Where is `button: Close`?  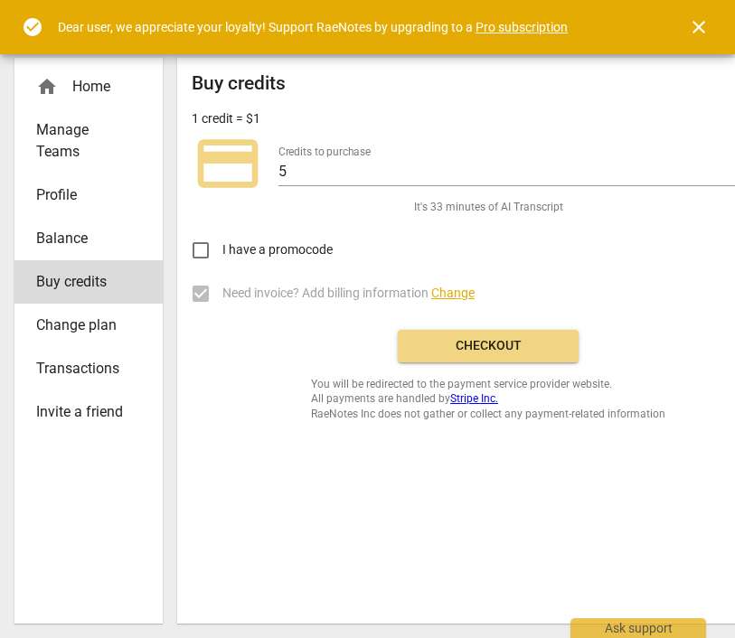 button: Close is located at coordinates (699, 27).